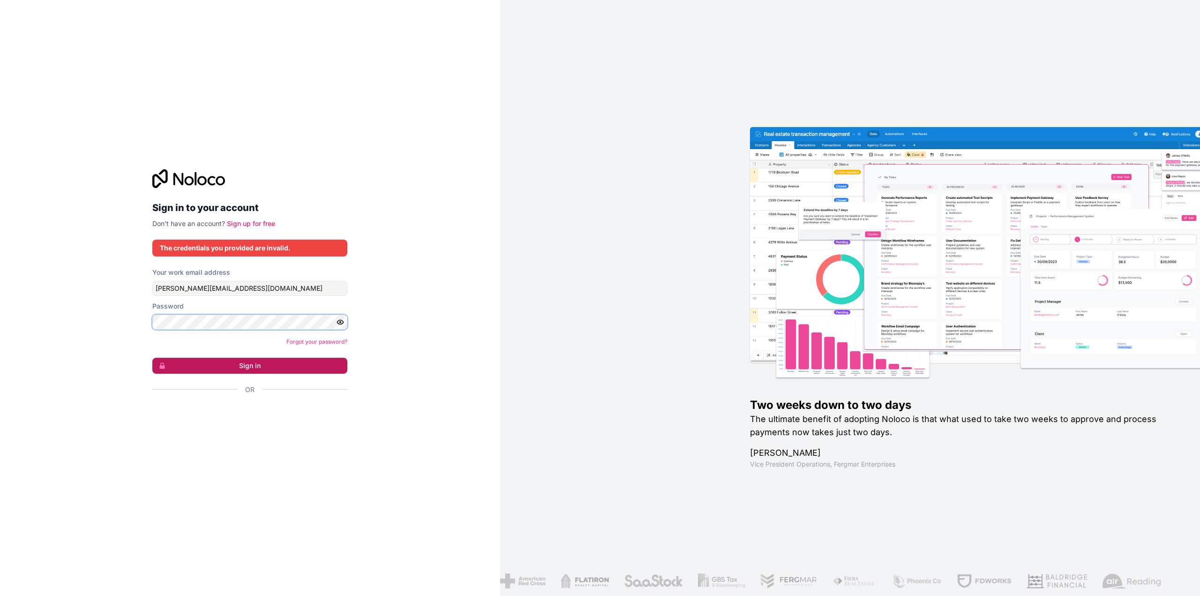 The height and width of the screenshot is (596, 1200). I want to click on input: Email address, so click(250, 288).